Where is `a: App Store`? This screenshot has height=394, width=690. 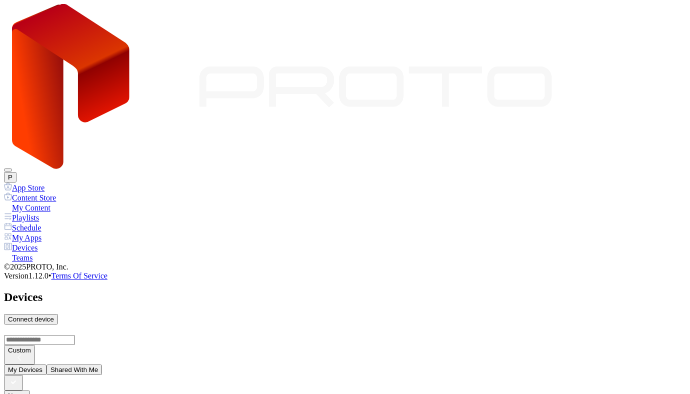 a: App Store is located at coordinates (345, 187).